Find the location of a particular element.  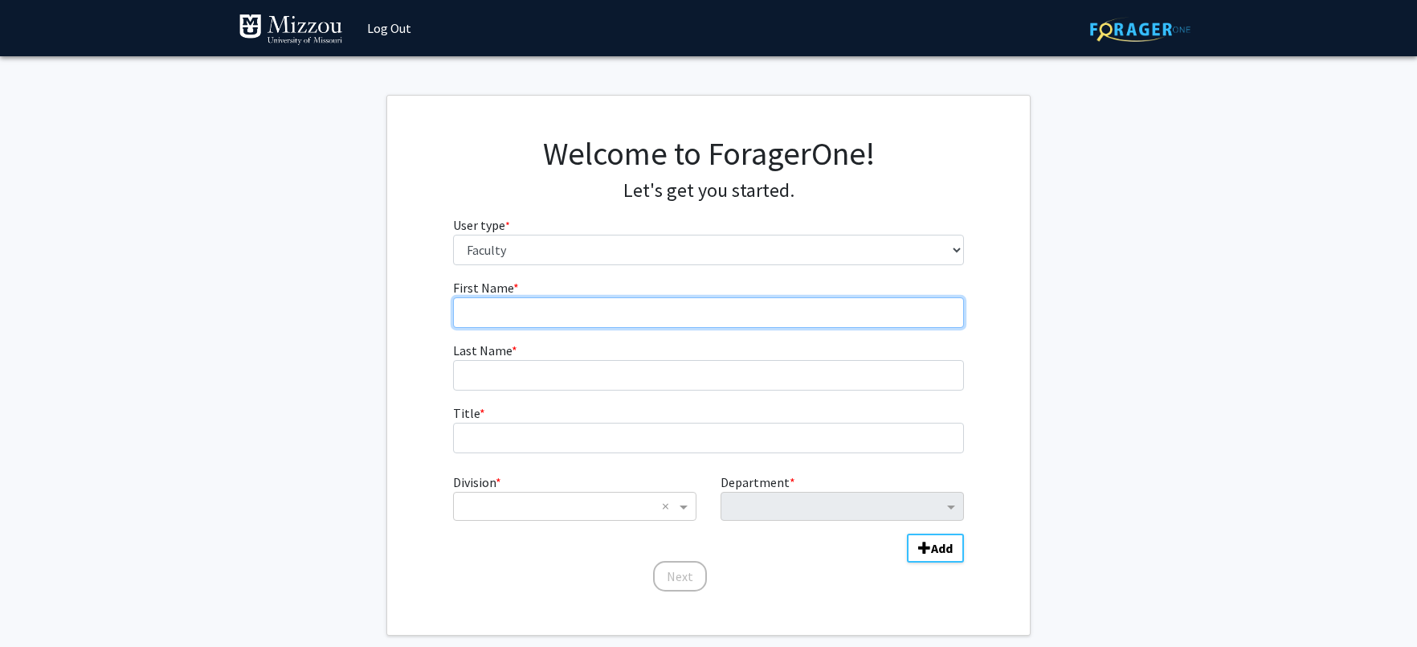

b: Add is located at coordinates (941, 548).